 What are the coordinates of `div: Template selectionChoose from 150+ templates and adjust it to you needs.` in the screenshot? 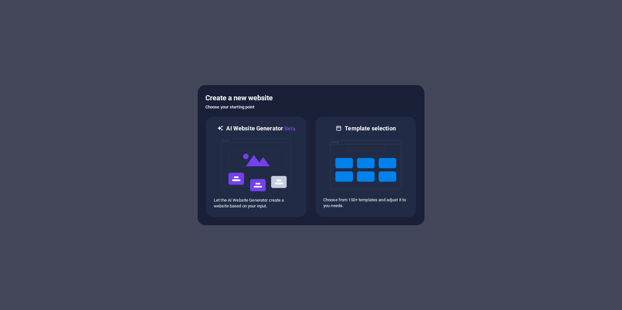 It's located at (366, 167).